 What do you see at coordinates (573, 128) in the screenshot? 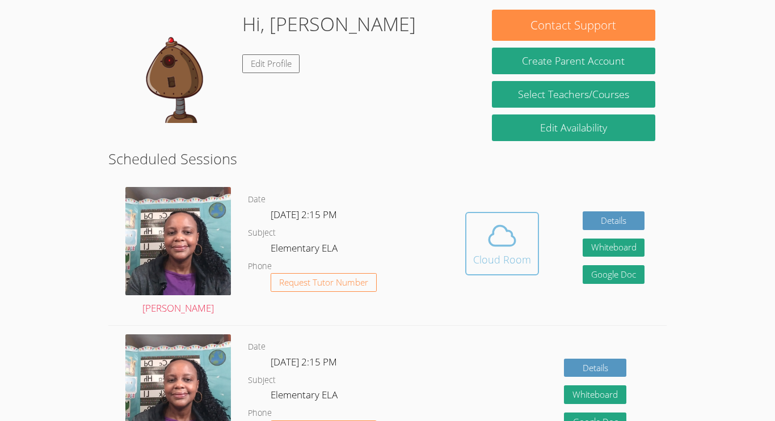
I see `a: Edit Availability` at bounding box center [573, 128].